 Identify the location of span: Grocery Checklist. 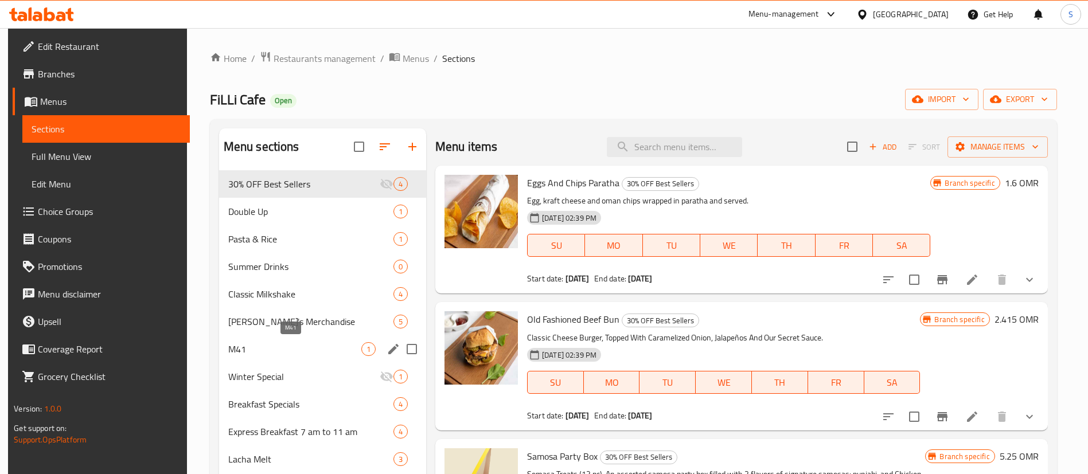
(109, 377).